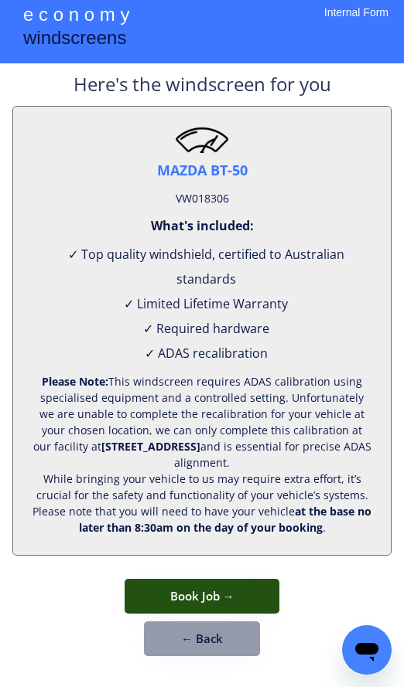  I want to click on div: windscreens, so click(74, 39).